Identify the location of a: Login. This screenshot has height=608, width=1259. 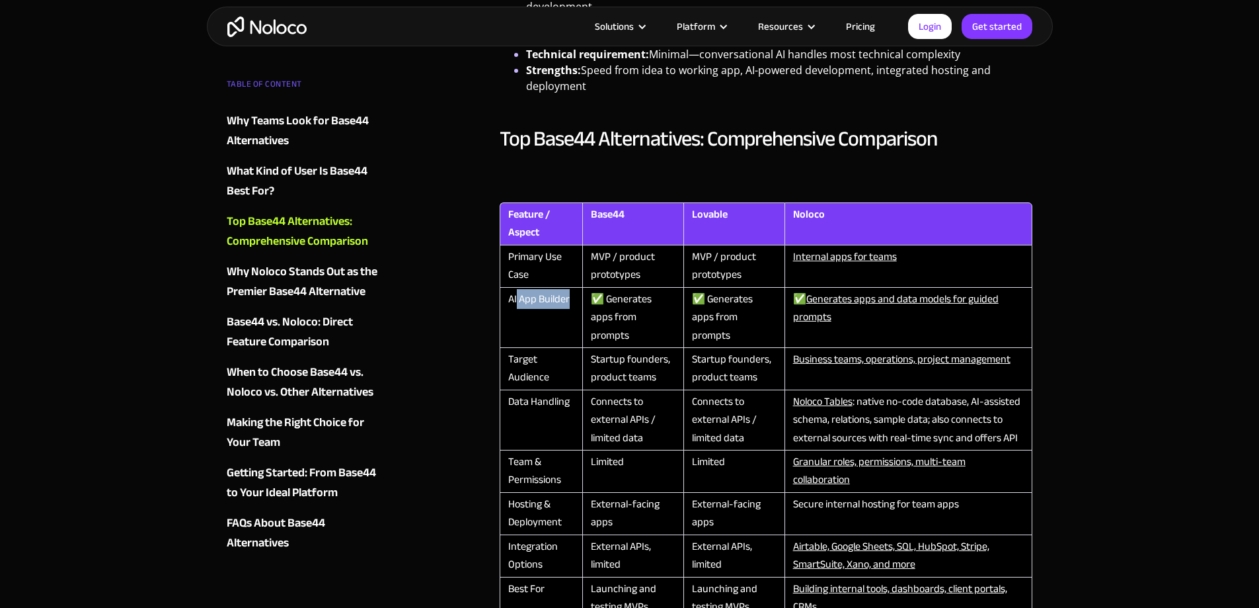
(930, 26).